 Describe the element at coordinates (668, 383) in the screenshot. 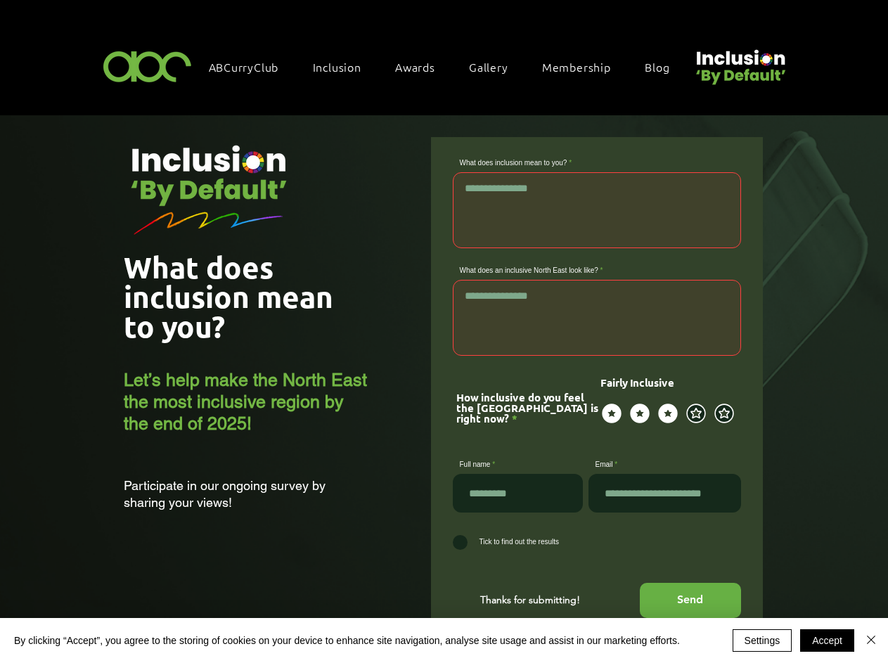

I see `span: Fairly Inclusive` at that location.